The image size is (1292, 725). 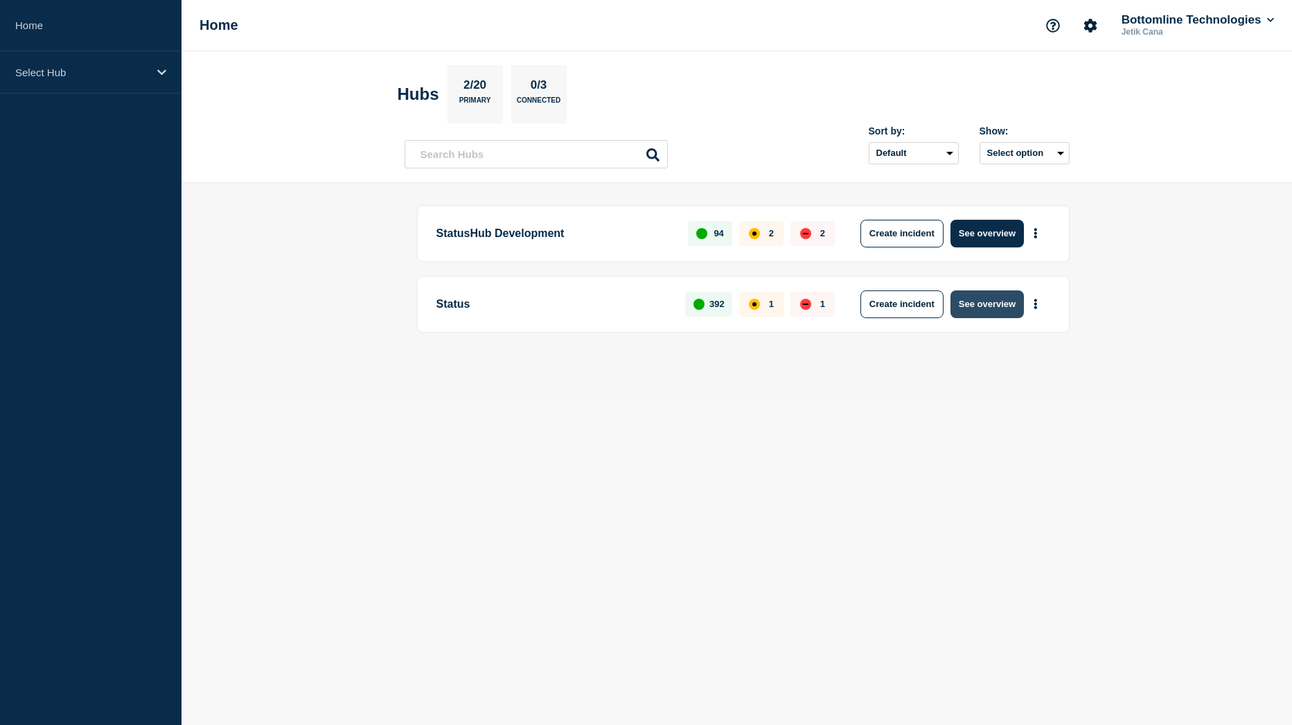 I want to click on p: Primary, so click(x=475, y=103).